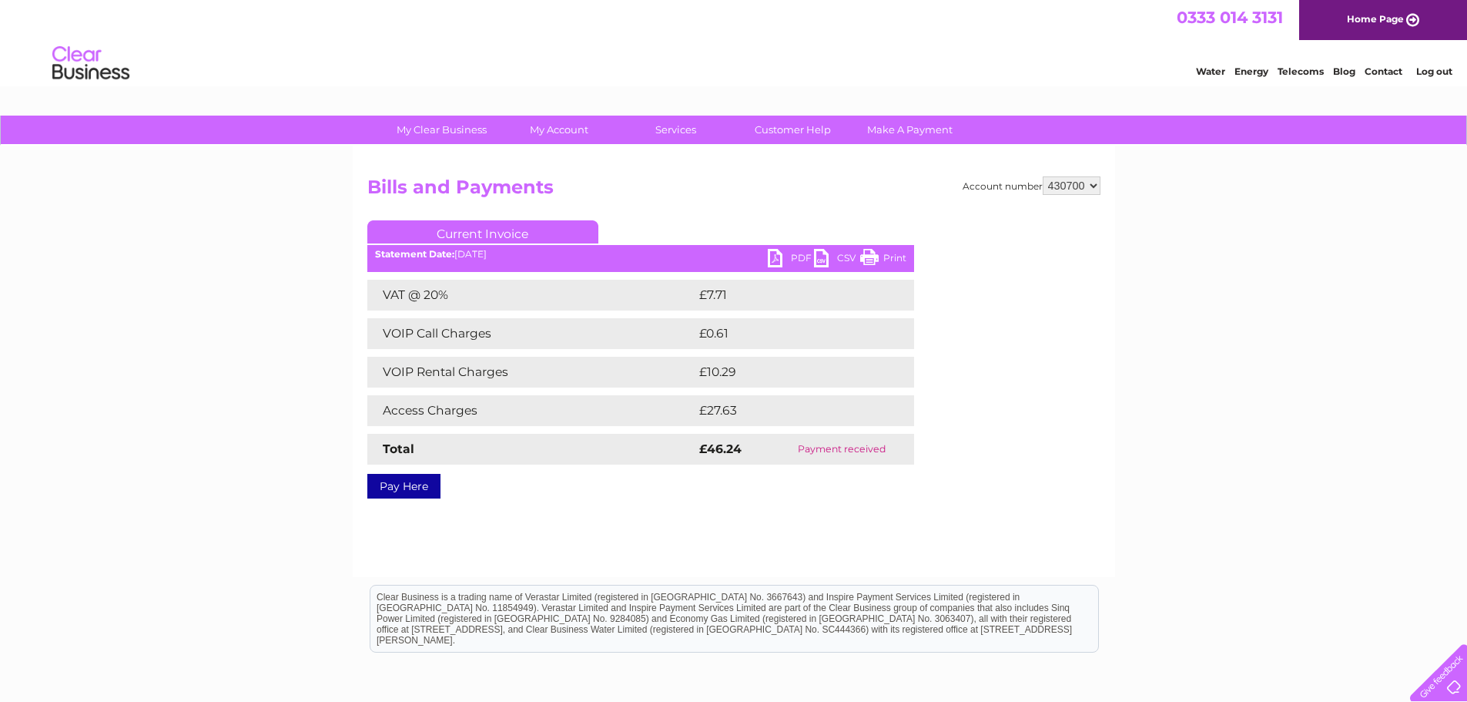 The height and width of the screenshot is (702, 1467). I want to click on td: £0.61, so click(786, 334).